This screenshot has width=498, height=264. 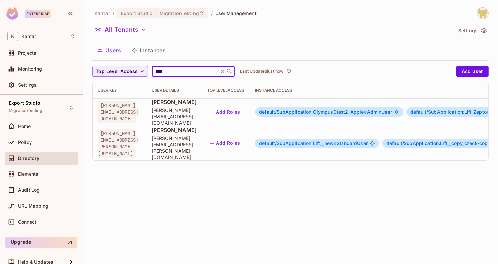 What do you see at coordinates (226, 90) in the screenshot?
I see `div: Top Level Access` at bounding box center [226, 90].